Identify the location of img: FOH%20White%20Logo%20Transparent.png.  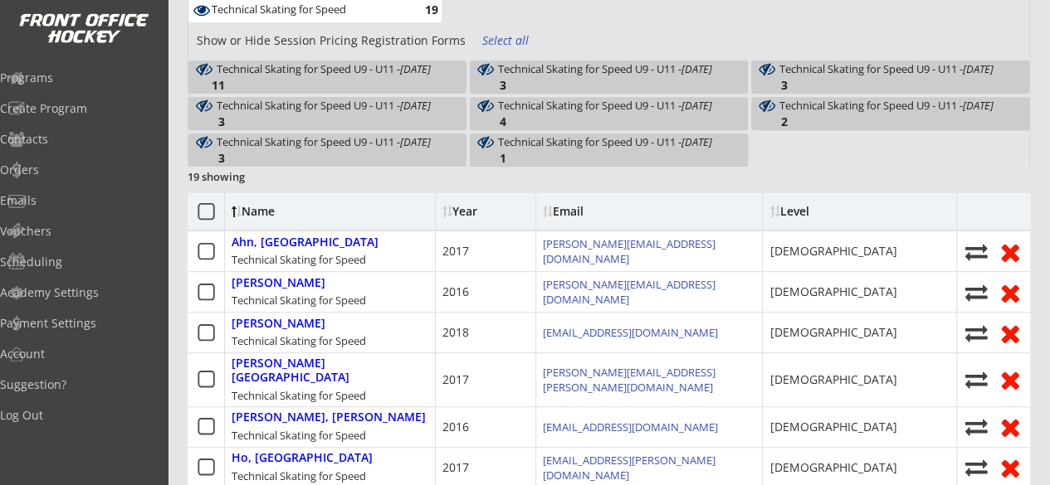
(84, 28).